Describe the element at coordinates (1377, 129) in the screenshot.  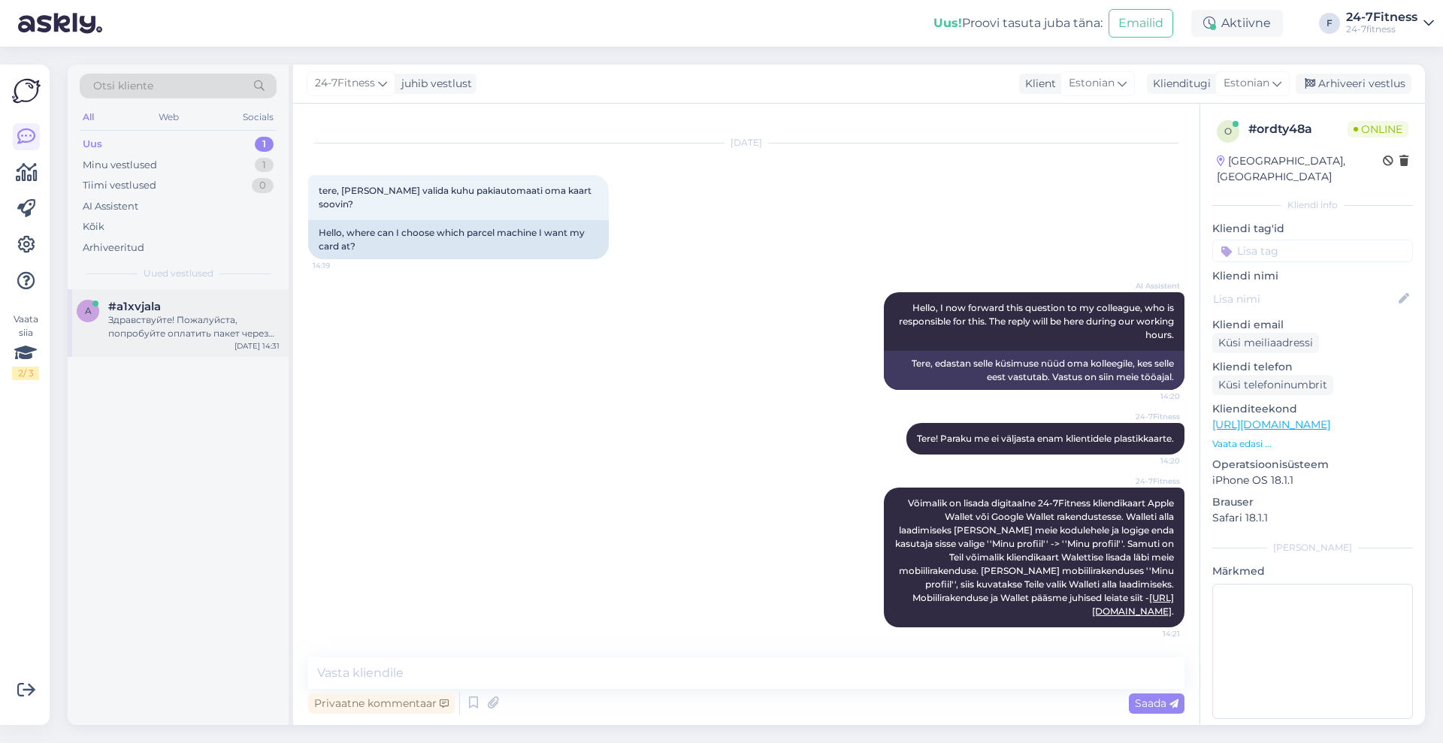
I see `span: Online` at that location.